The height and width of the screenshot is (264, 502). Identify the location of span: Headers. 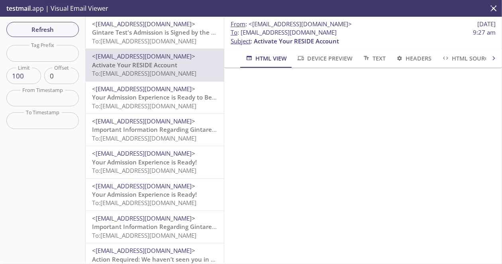
(413, 58).